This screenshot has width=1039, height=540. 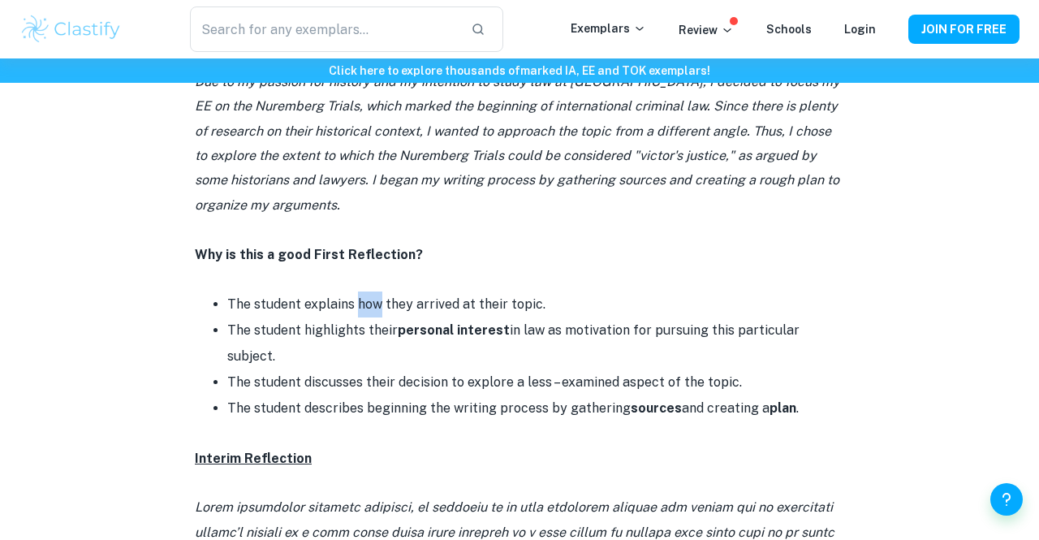 I want to click on a: Login, so click(x=860, y=29).